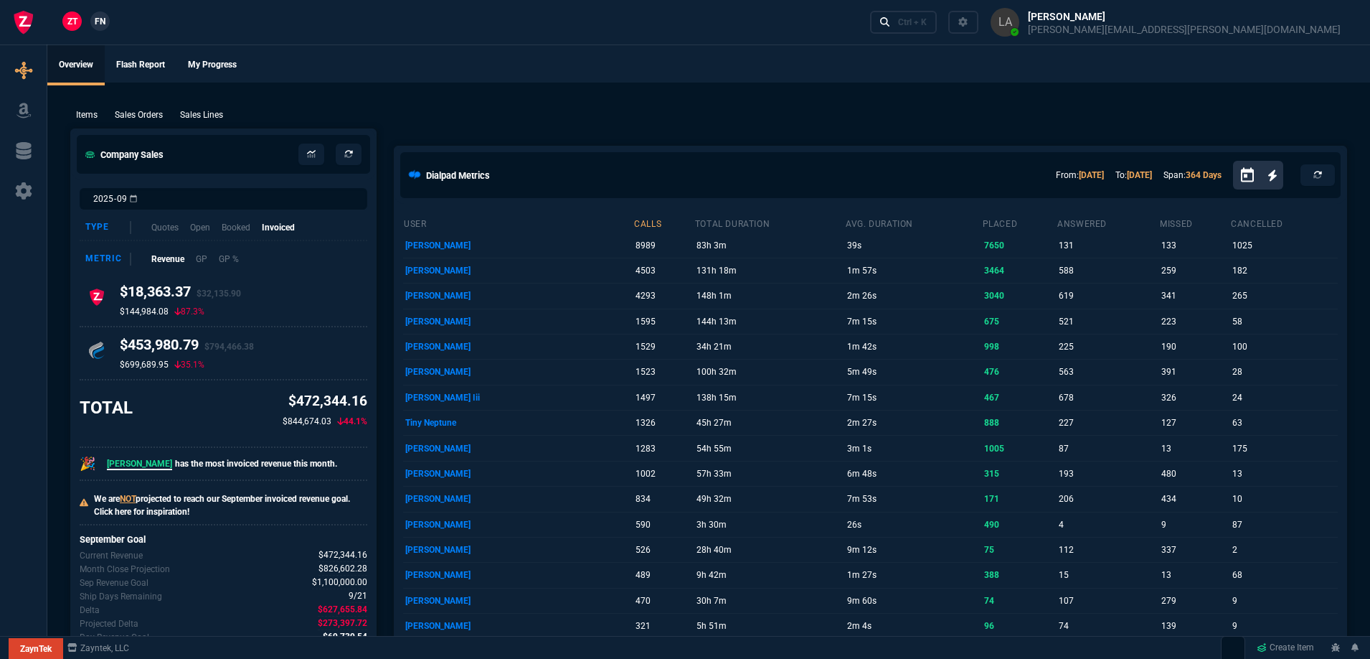 This screenshot has width=1370, height=659. What do you see at coordinates (1108, 347) in the screenshot?
I see `p: 225` at bounding box center [1108, 347].